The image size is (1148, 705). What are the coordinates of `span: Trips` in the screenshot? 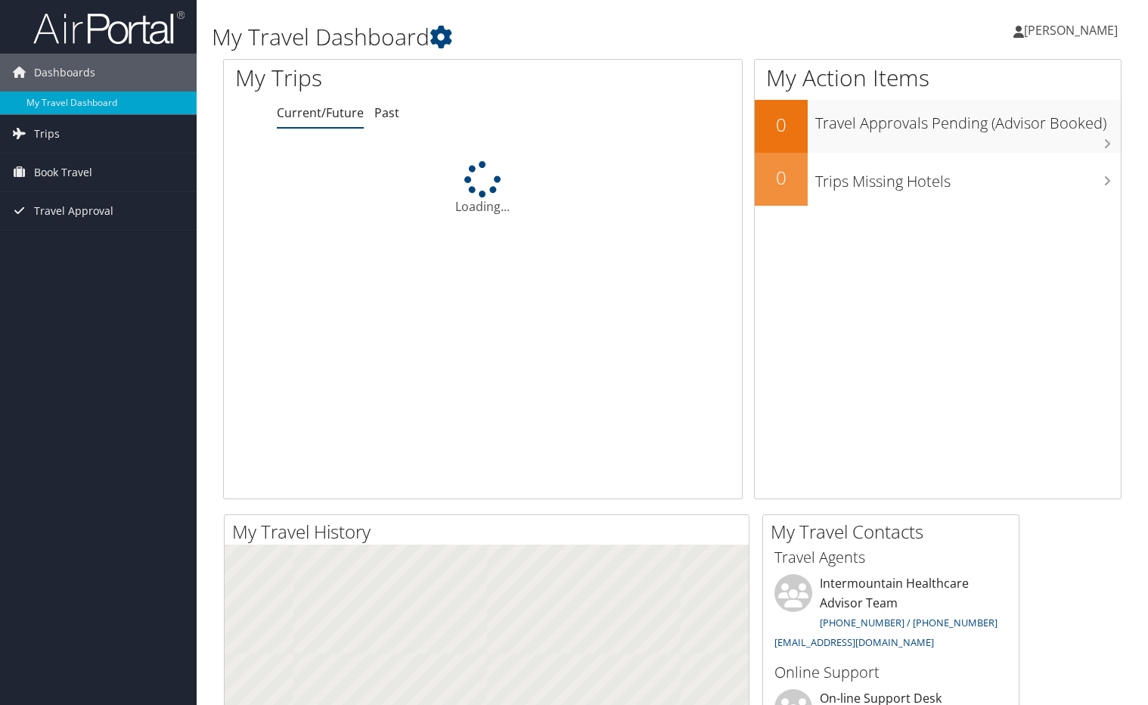 It's located at (47, 134).